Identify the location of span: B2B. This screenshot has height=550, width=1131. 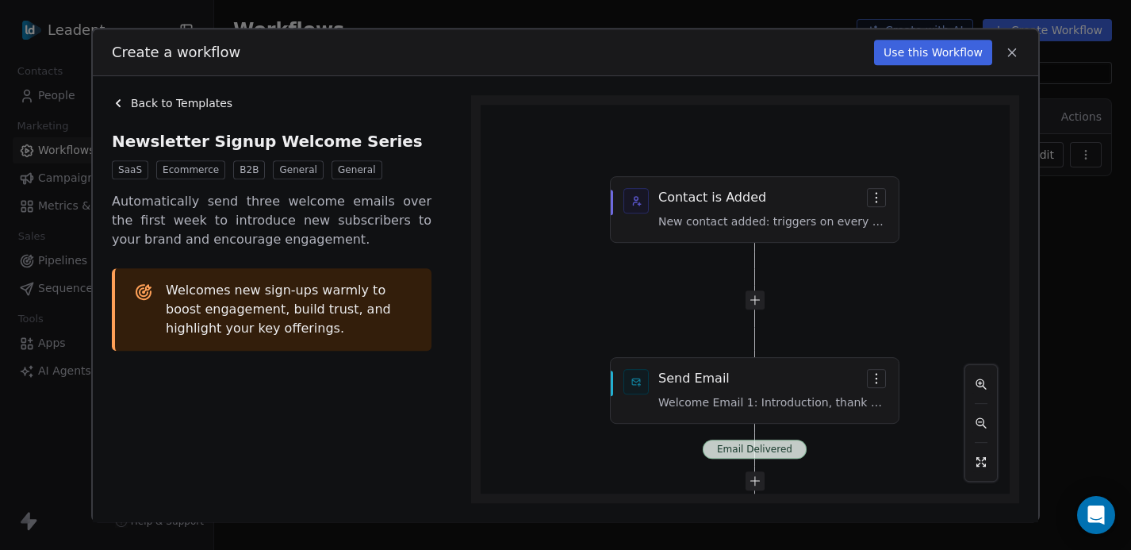
(249, 170).